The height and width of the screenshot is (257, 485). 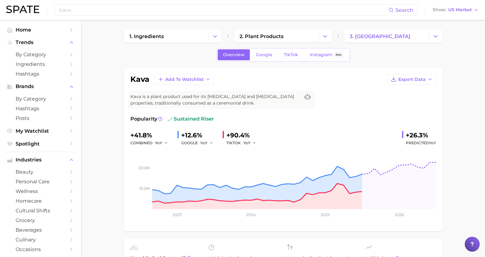 I want to click on span: Industries, so click(x=41, y=160).